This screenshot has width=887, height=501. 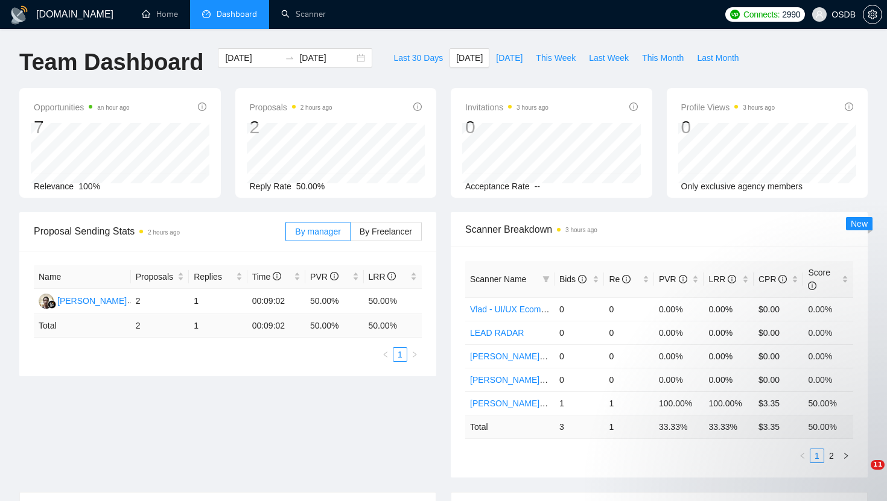 I want to click on button: This Week, so click(x=556, y=58).